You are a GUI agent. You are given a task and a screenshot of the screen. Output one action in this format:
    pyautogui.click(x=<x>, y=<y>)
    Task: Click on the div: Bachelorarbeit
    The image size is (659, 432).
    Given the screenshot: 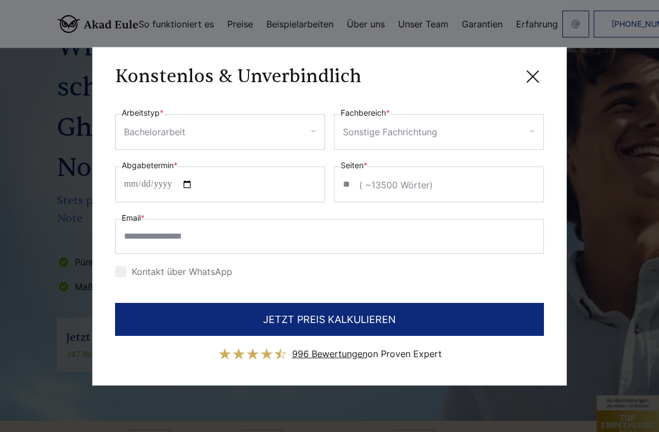 What is the action you would take?
    pyautogui.click(x=155, y=132)
    